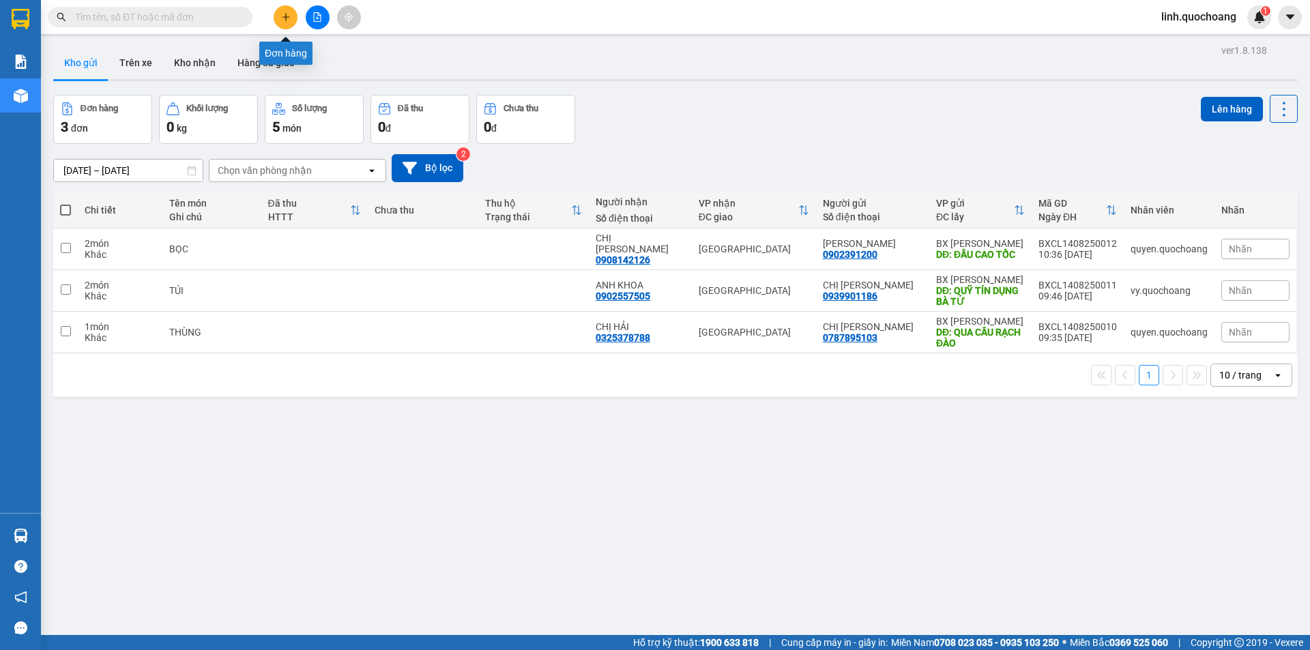 This screenshot has width=1310, height=650. What do you see at coordinates (1240, 375) in the screenshot?
I see `div: 10 / trang` at bounding box center [1240, 375].